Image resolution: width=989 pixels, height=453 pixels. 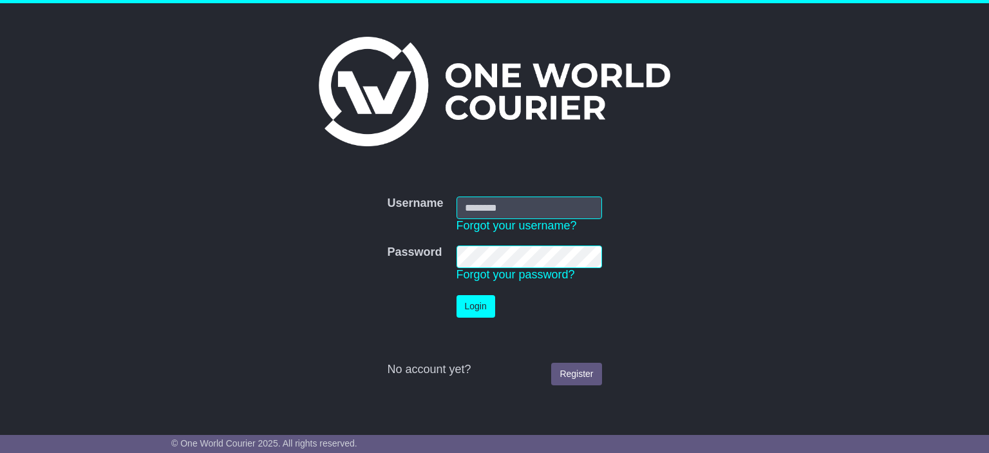 I want to click on label: Password, so click(x=414, y=252).